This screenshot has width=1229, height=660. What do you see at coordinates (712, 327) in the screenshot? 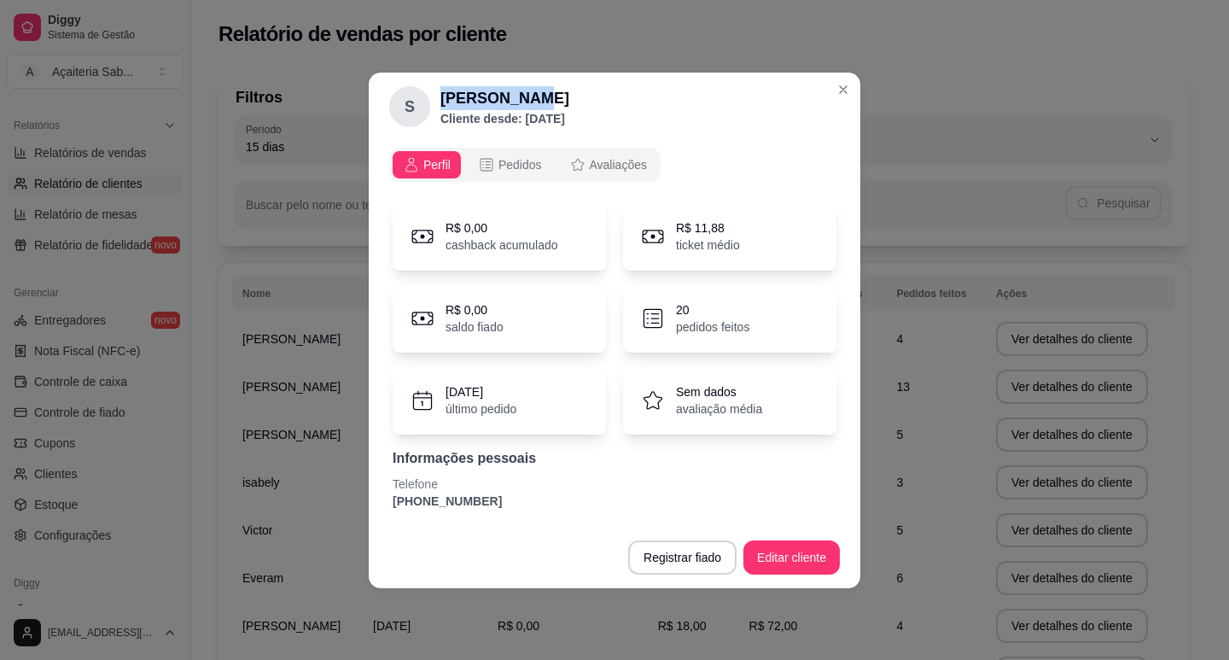
I see `p: pedidos feitos` at bounding box center [712, 327].